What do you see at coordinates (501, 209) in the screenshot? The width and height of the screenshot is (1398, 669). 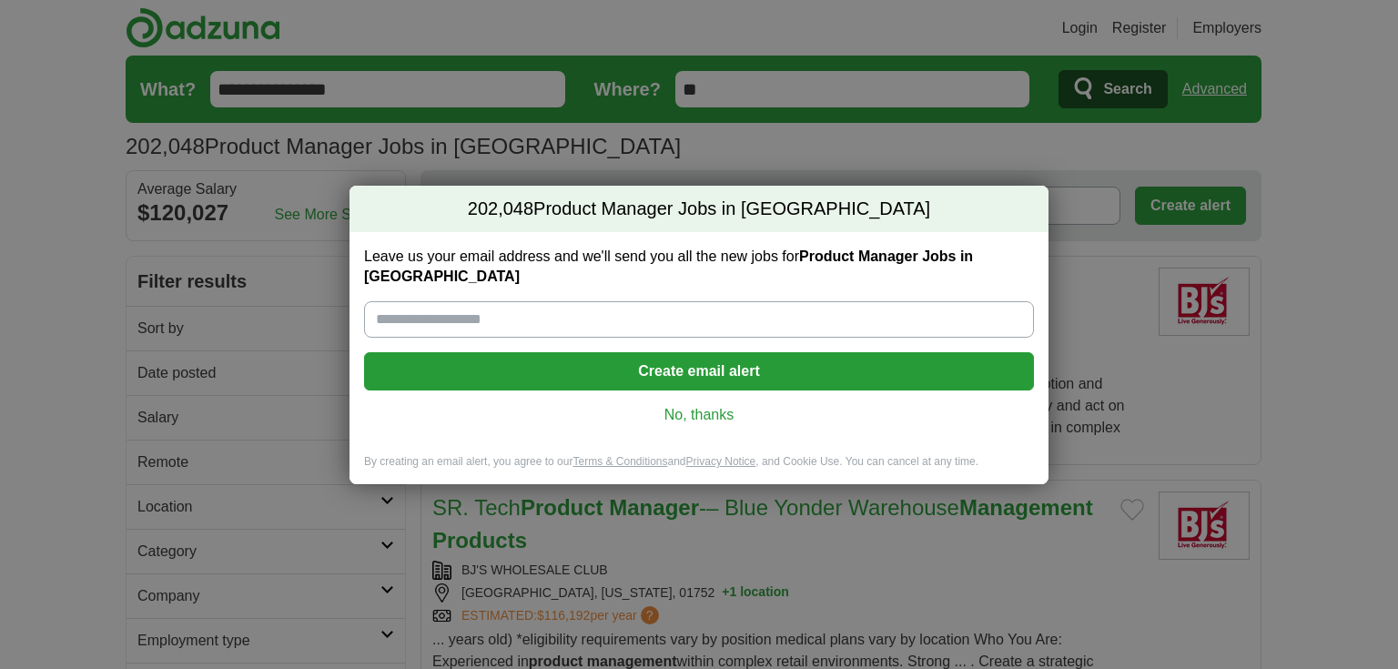 I see `span: 202,048` at bounding box center [501, 209].